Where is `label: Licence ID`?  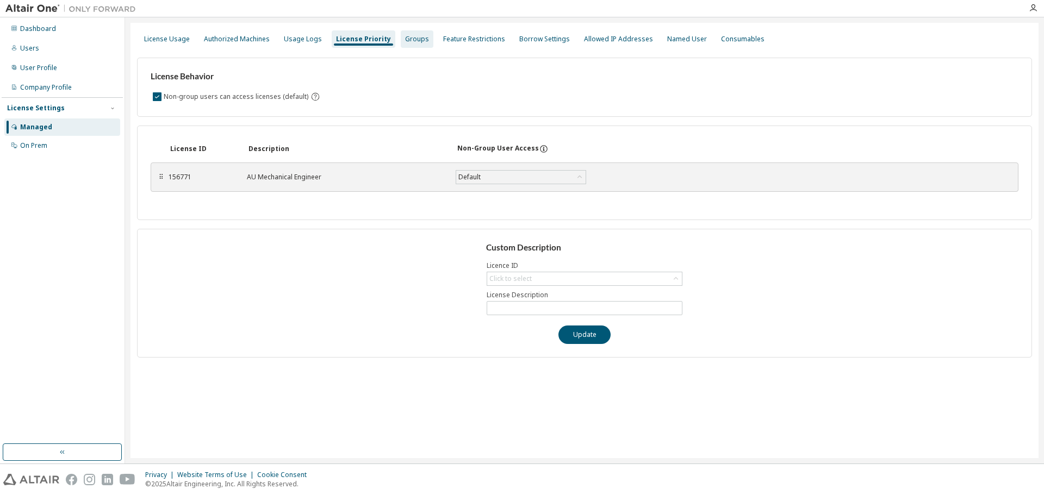
label: Licence ID is located at coordinates (584, 266).